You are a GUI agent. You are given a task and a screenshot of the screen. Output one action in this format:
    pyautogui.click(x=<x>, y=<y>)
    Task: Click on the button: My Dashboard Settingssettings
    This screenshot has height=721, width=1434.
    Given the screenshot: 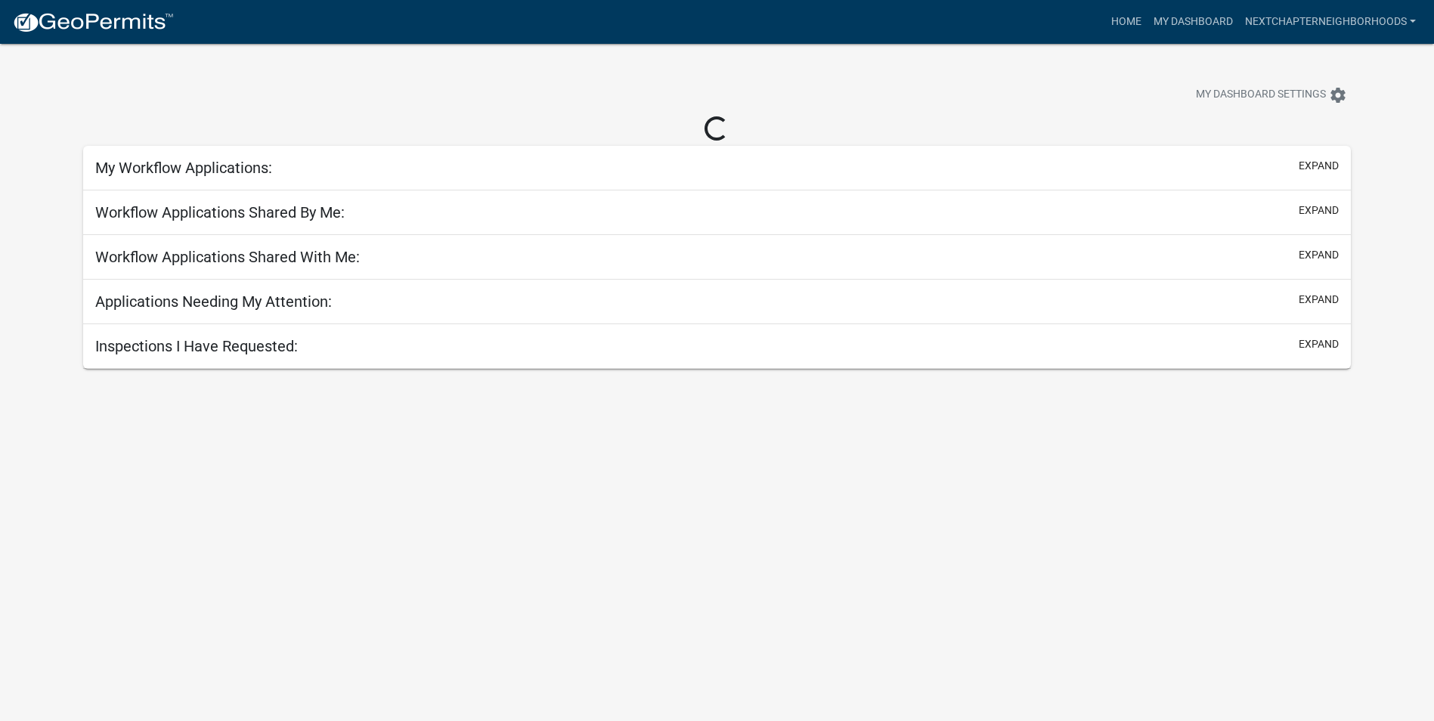 What is the action you would take?
    pyautogui.click(x=1272, y=95)
    